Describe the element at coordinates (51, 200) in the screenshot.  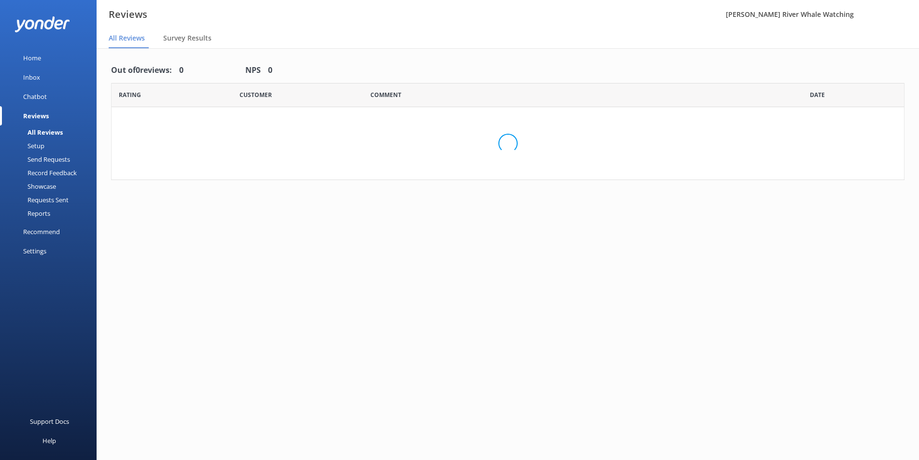
I see `a: Requests Sent` at that location.